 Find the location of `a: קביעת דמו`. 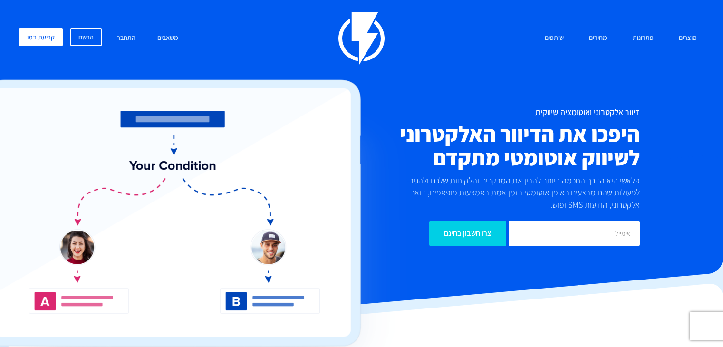

a: קביעת דמו is located at coordinates (41, 37).